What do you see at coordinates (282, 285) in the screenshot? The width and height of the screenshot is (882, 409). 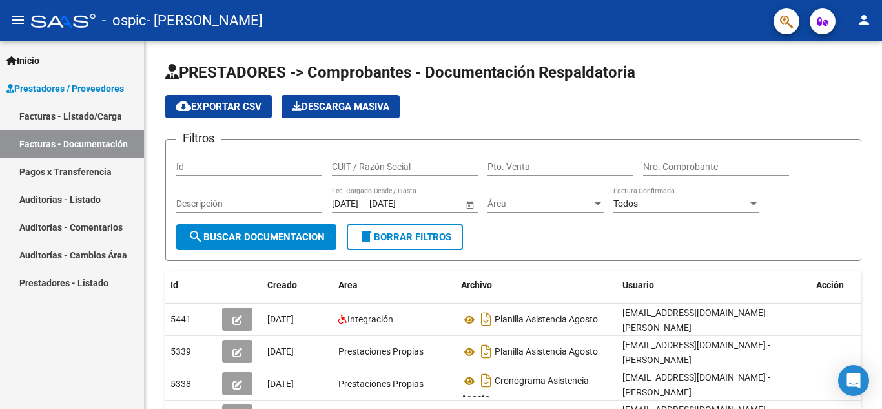 I see `span: Creado` at bounding box center [282, 285].